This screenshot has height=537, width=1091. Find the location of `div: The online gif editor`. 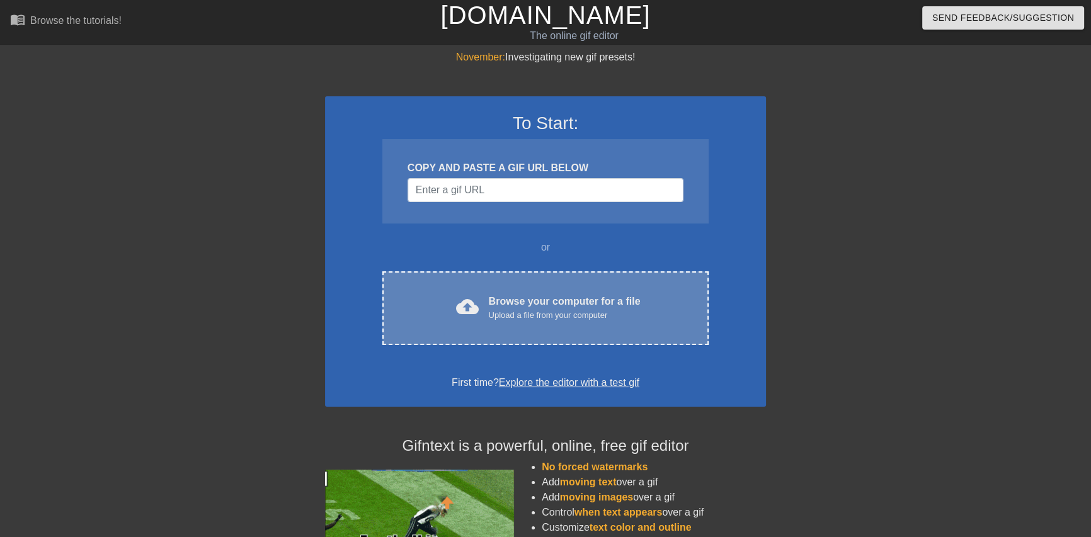

div: The online gif editor is located at coordinates (574, 36).